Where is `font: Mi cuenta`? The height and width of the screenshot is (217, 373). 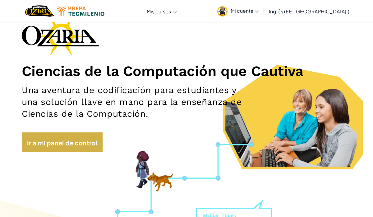
font: Mi cuenta is located at coordinates (242, 11).